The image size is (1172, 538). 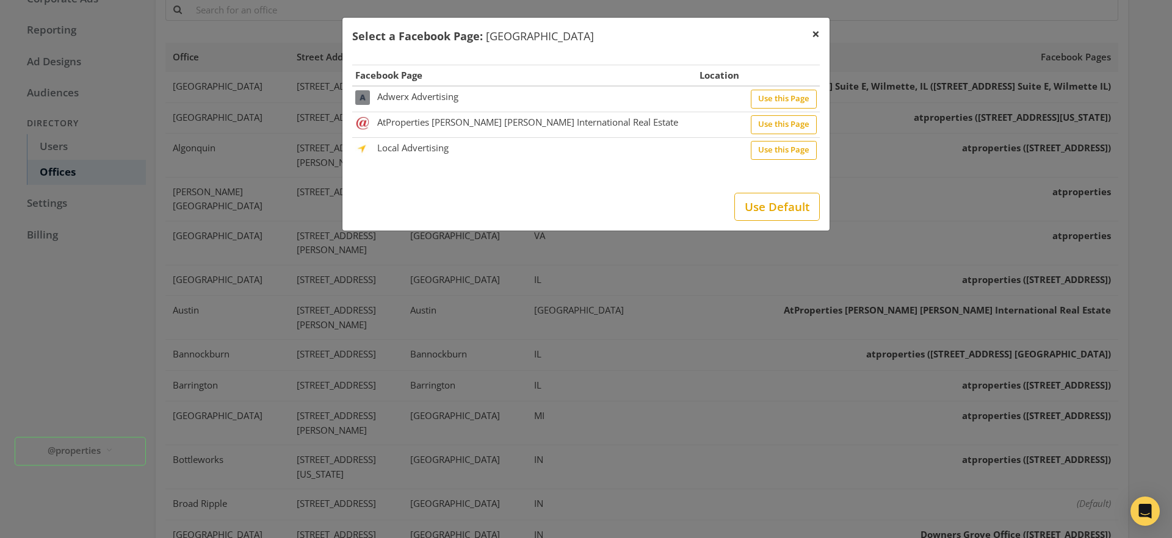 What do you see at coordinates (363, 98) in the screenshot?
I see `img: Adwerx Advertising` at bounding box center [363, 98].